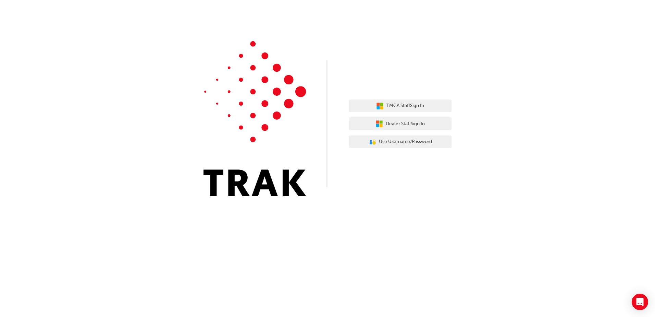 The image size is (655, 317). Describe the element at coordinates (405, 106) in the screenshot. I see `span: TMCA Staff Sign In` at that location.